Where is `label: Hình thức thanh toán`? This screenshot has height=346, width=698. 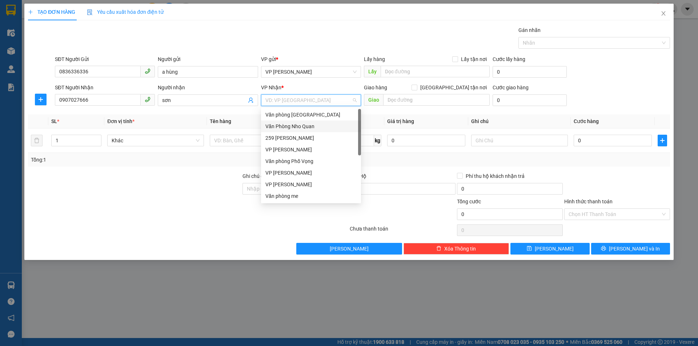 label: Hình thức thanh toán is located at coordinates (588, 202).